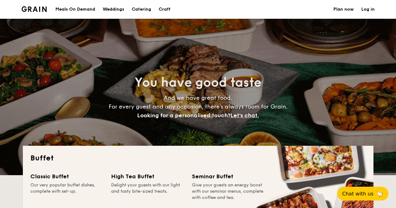  What do you see at coordinates (34, 9) in the screenshot?
I see `img: Grain` at bounding box center [34, 9].